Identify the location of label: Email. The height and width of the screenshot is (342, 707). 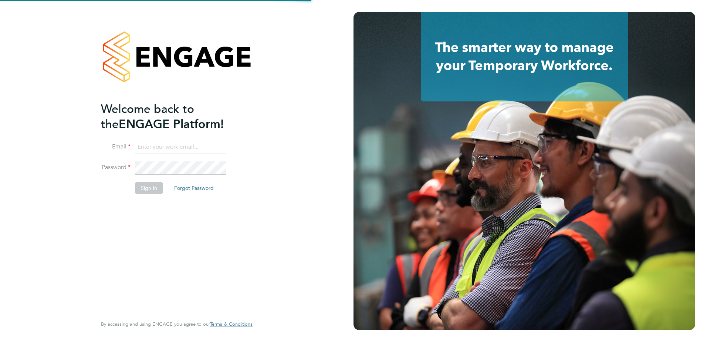
(116, 146).